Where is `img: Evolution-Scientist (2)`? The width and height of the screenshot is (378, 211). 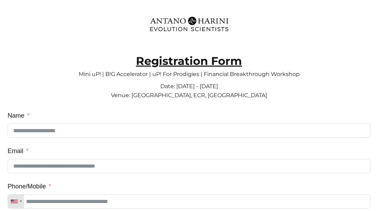 img: Evolution-Scientist (2) is located at coordinates (189, 24).